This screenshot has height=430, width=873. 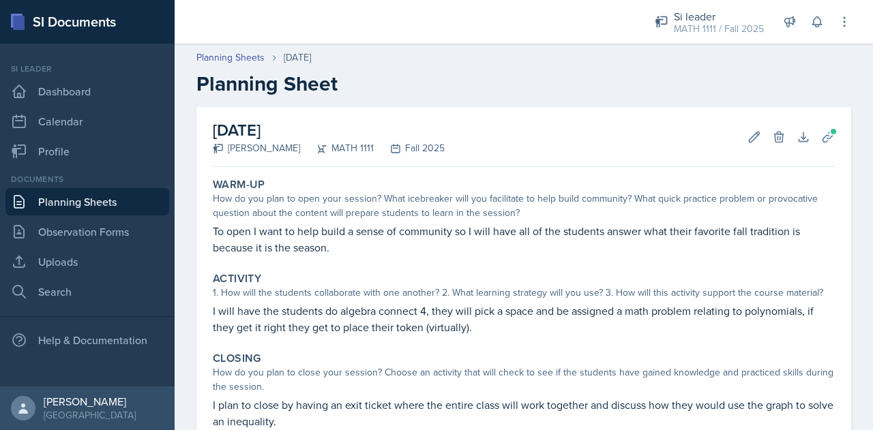 I want to click on label: Warm-Up, so click(x=239, y=185).